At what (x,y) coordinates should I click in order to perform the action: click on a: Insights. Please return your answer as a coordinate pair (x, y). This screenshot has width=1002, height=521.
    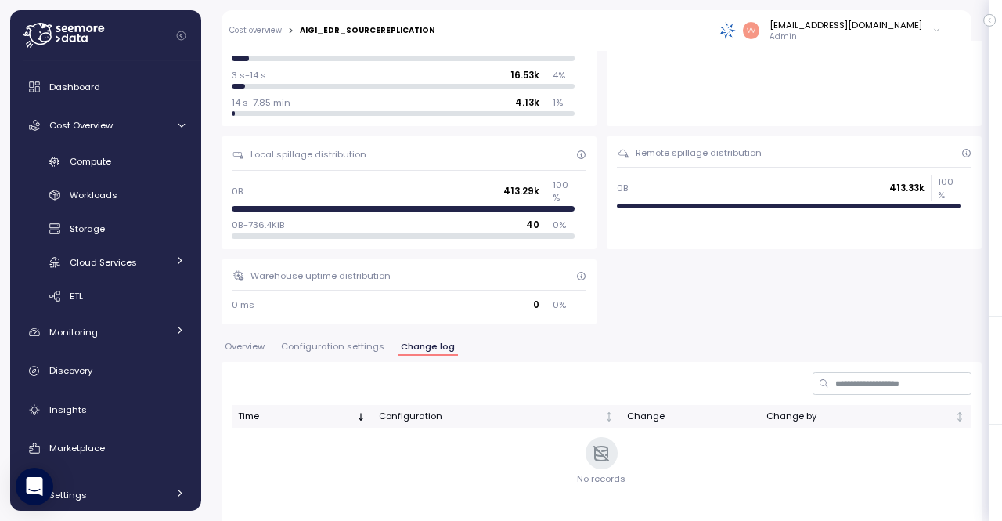
    Looking at the image, I should click on (106, 410).